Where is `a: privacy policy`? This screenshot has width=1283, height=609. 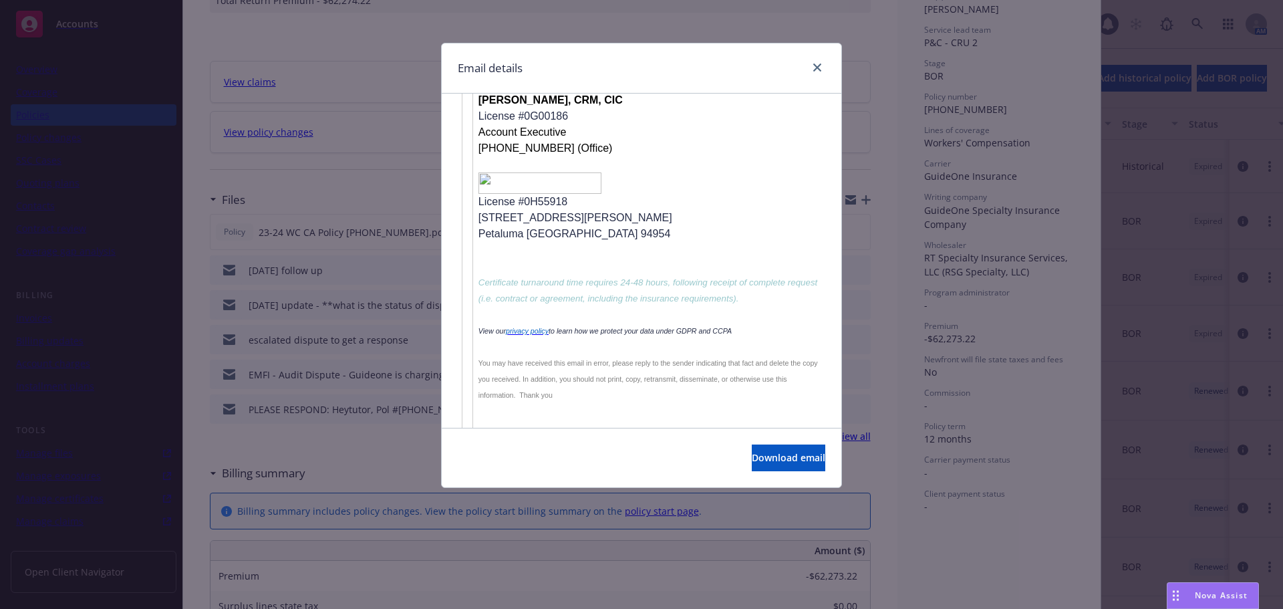
a: privacy policy is located at coordinates (527, 329).